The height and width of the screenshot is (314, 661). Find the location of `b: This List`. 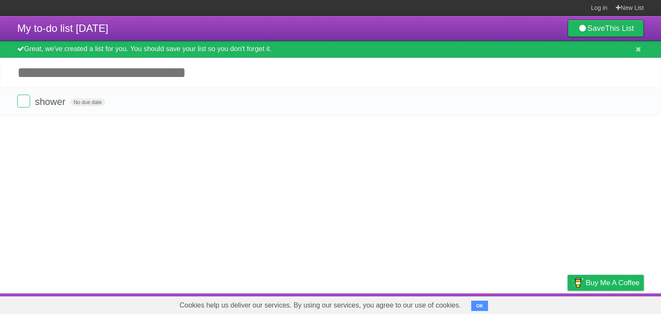

b: This List is located at coordinates (619, 28).